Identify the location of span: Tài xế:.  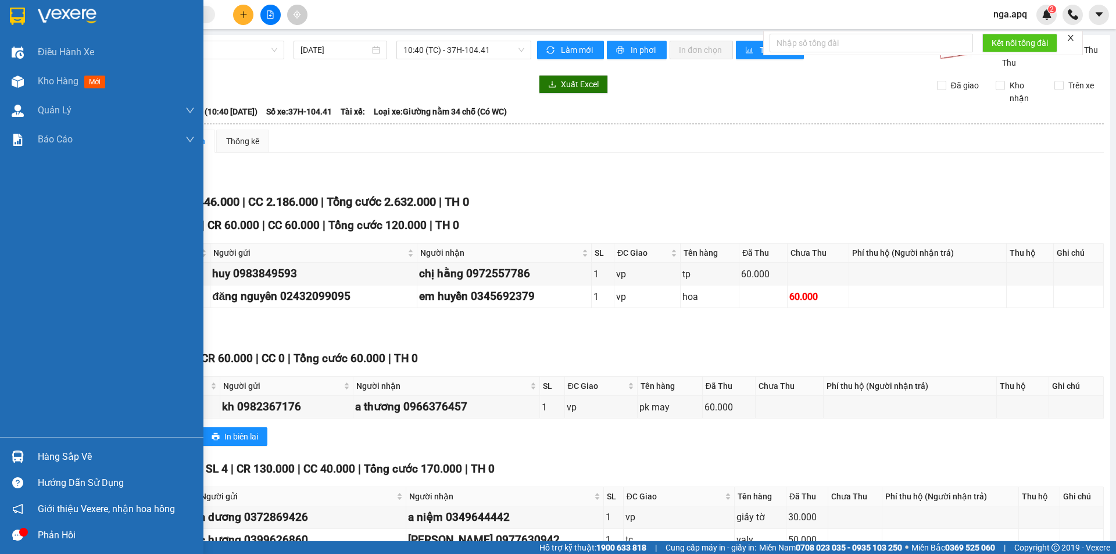
(353, 112).